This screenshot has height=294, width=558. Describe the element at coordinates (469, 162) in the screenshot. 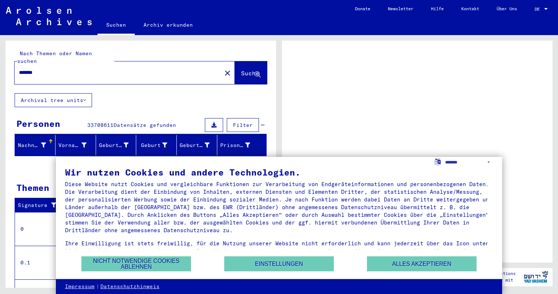

I see `select: Sprache auswählen` at that location.